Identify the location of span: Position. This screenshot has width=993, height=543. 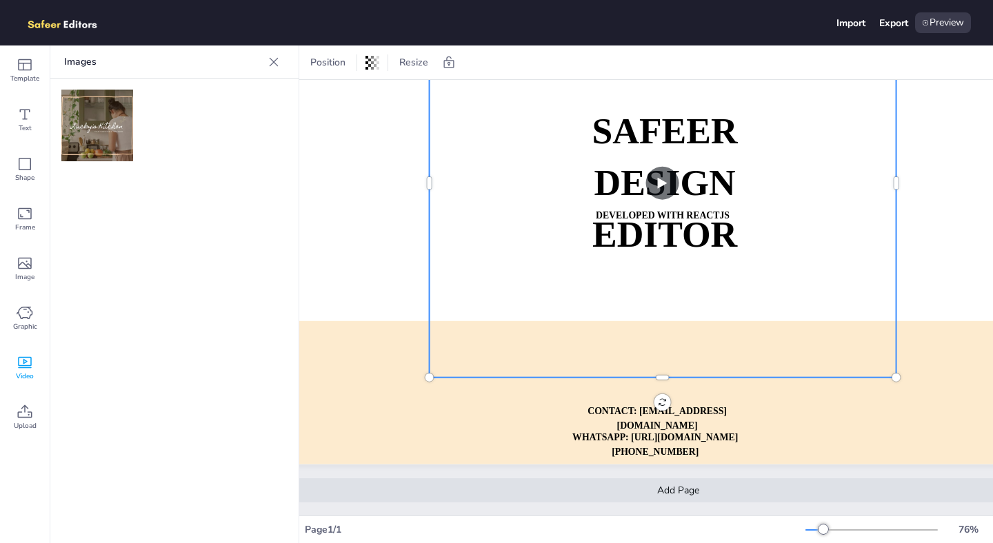
(328, 62).